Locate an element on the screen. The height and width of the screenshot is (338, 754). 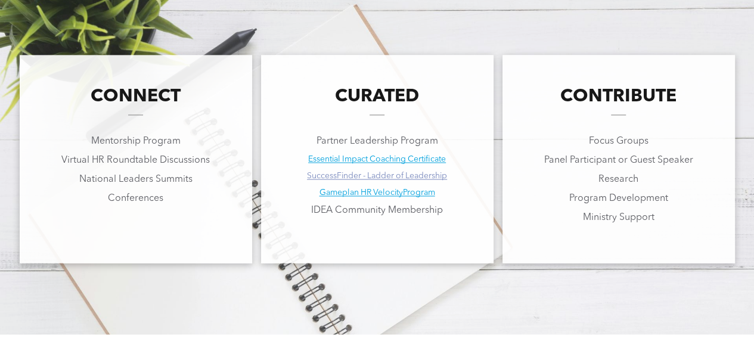
span: Research is located at coordinates (618, 180).